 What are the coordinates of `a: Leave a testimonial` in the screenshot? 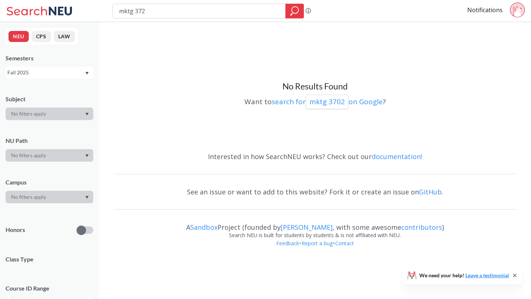 It's located at (487, 275).